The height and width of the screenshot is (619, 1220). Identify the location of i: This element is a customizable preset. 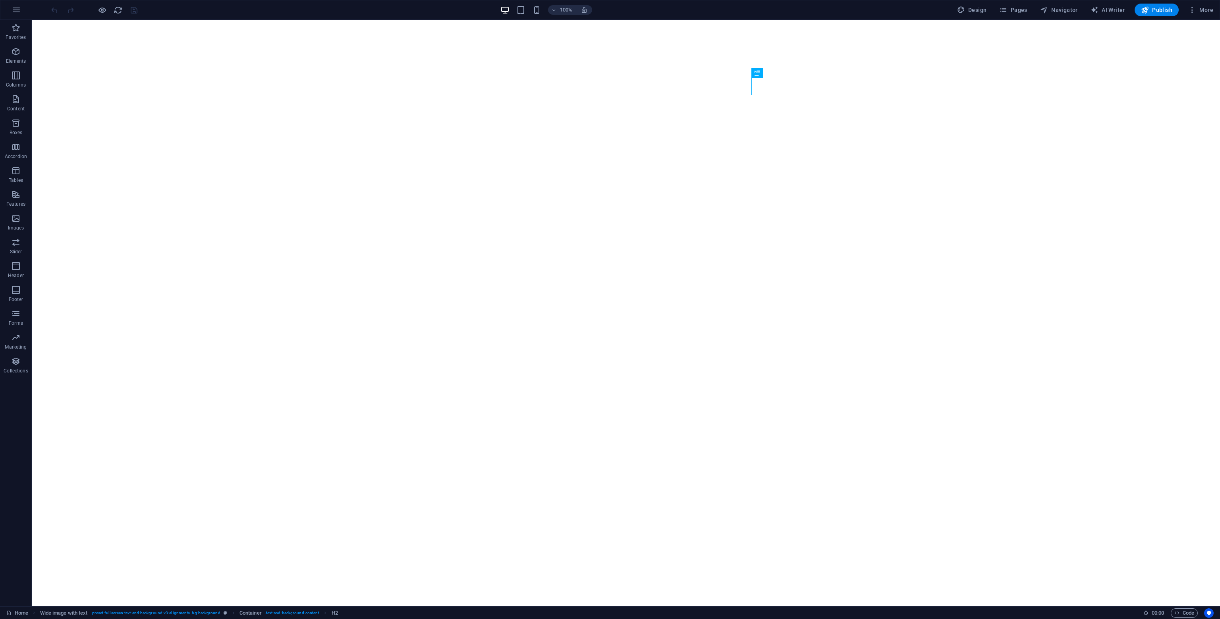
(225, 613).